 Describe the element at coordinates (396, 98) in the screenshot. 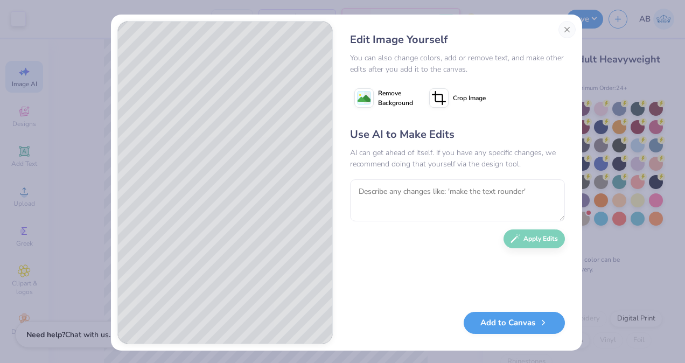

I see `span: Remove Background` at that location.